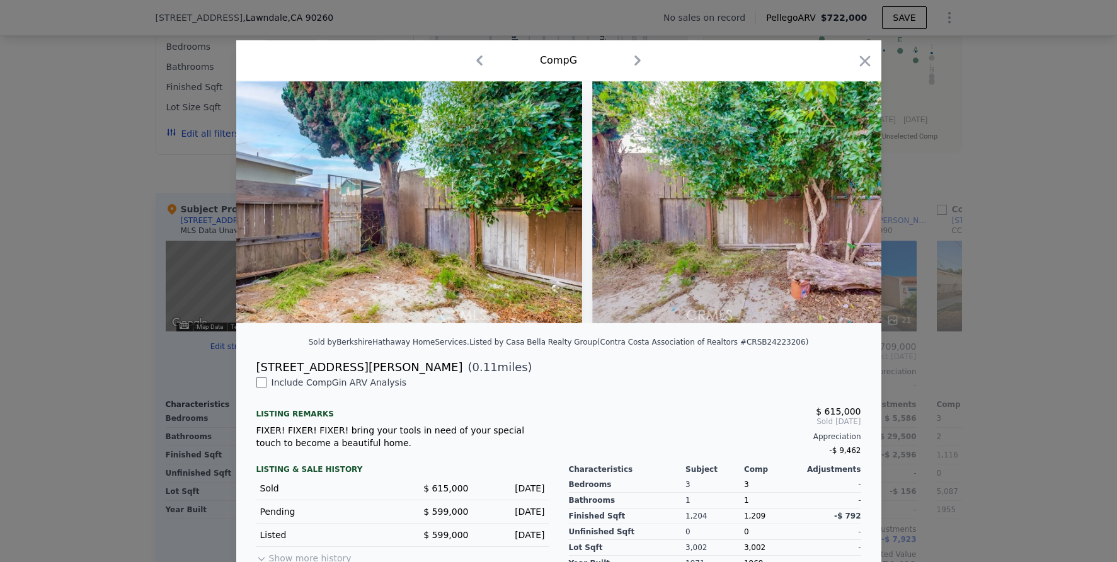  Describe the element at coordinates (403, 409) in the screenshot. I see `div: Listing remarks` at that location.